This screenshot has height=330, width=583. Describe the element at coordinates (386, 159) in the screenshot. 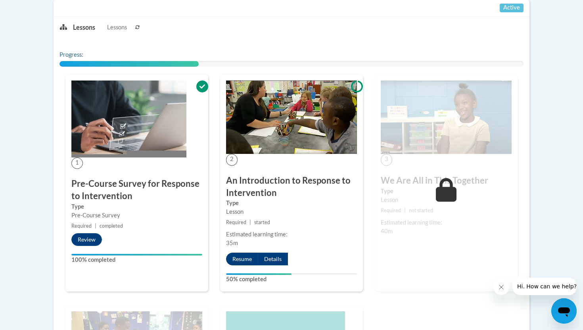

I see `span: 3` at that location.